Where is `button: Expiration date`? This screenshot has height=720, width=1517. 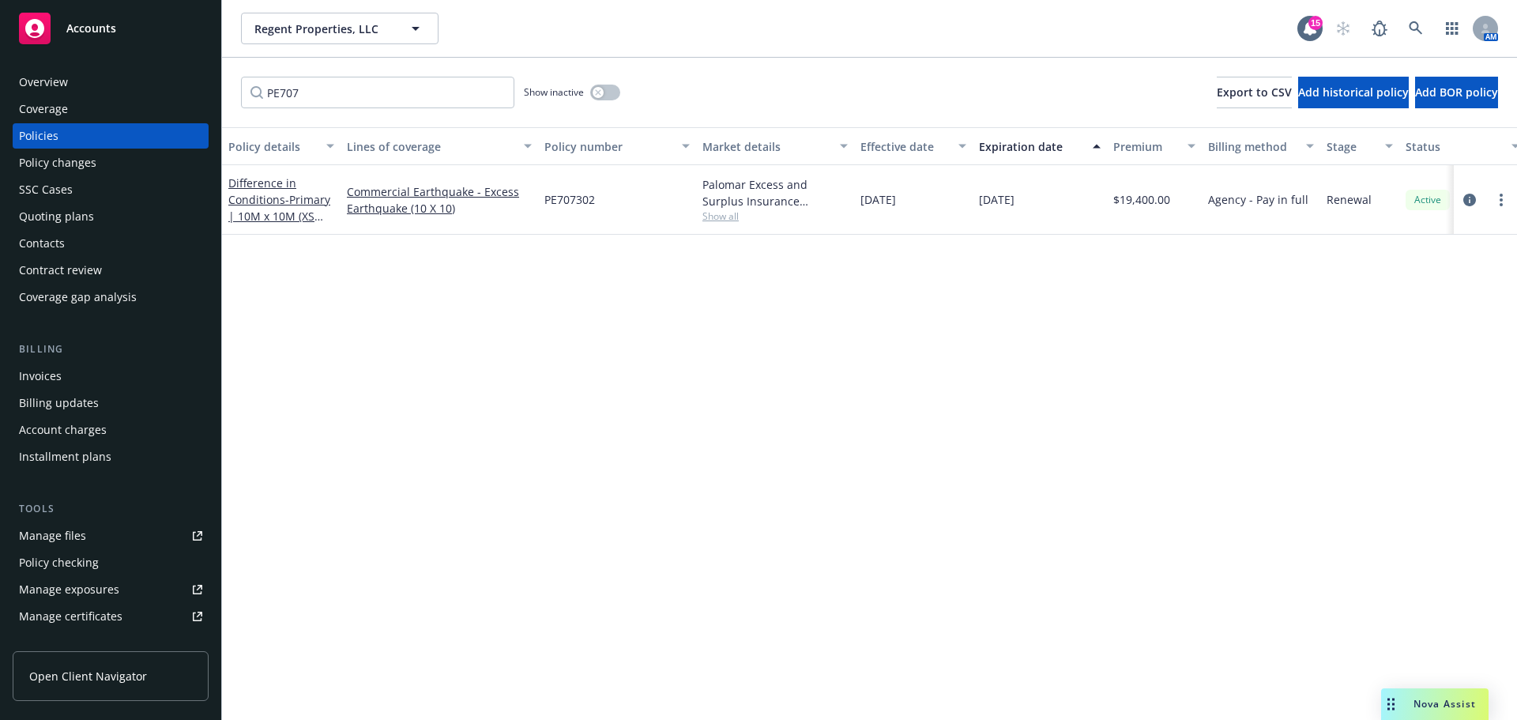 button: Expiration date is located at coordinates (1040, 146).